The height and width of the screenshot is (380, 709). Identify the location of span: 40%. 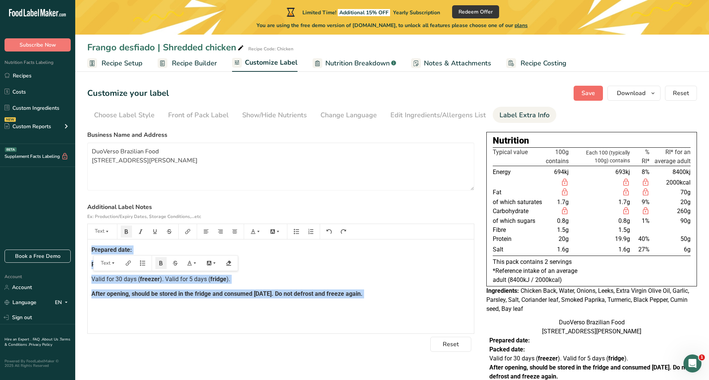
(643, 239).